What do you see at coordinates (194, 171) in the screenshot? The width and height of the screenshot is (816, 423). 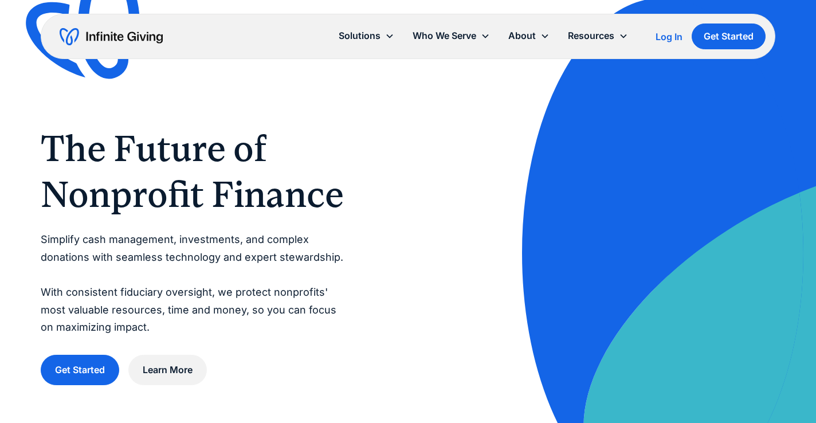 I see `h1: The Future of Nonprofit Finance` at bounding box center [194, 171].